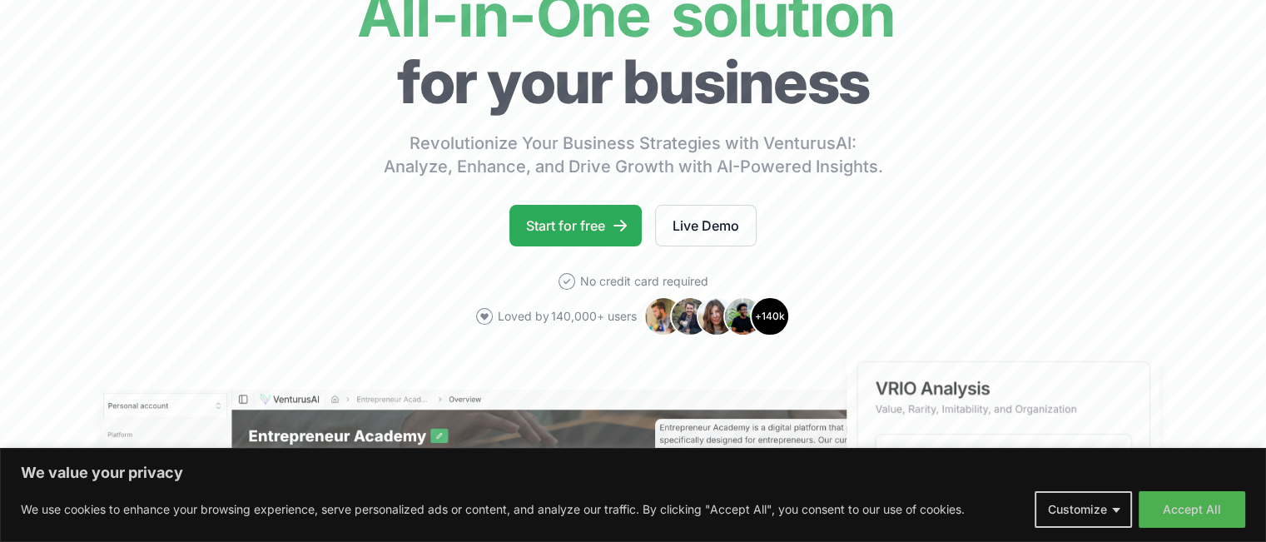 This screenshot has width=1266, height=542. What do you see at coordinates (706, 226) in the screenshot?
I see `a: Live Demo` at bounding box center [706, 226].